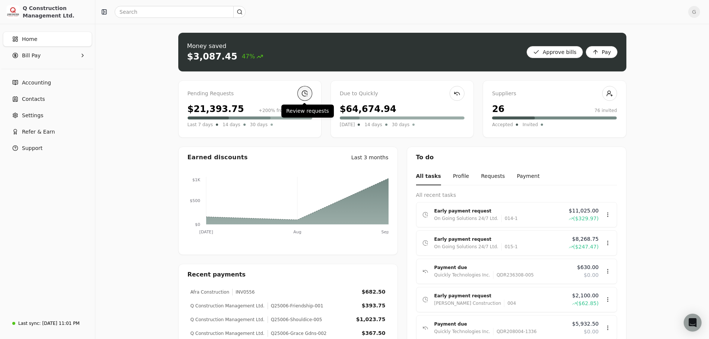 The height and width of the screenshot is (339, 709). What do you see at coordinates (253, 57) in the screenshot?
I see `span: 47%` at bounding box center [253, 57].